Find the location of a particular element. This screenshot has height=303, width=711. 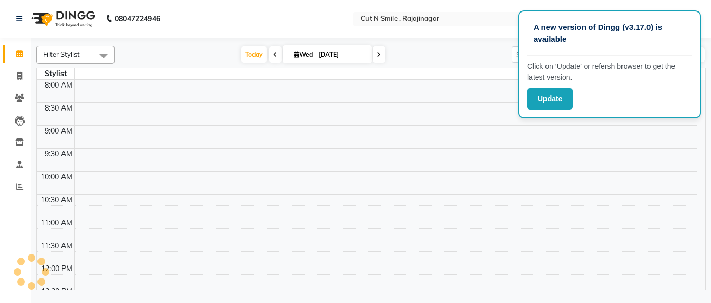

div: 8:00 AM is located at coordinates (58, 85).